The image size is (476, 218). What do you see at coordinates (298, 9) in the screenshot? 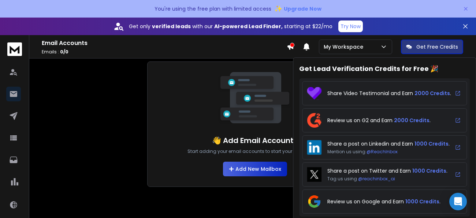
I see `button: ✨Upgrade Now` at bounding box center [298, 9].